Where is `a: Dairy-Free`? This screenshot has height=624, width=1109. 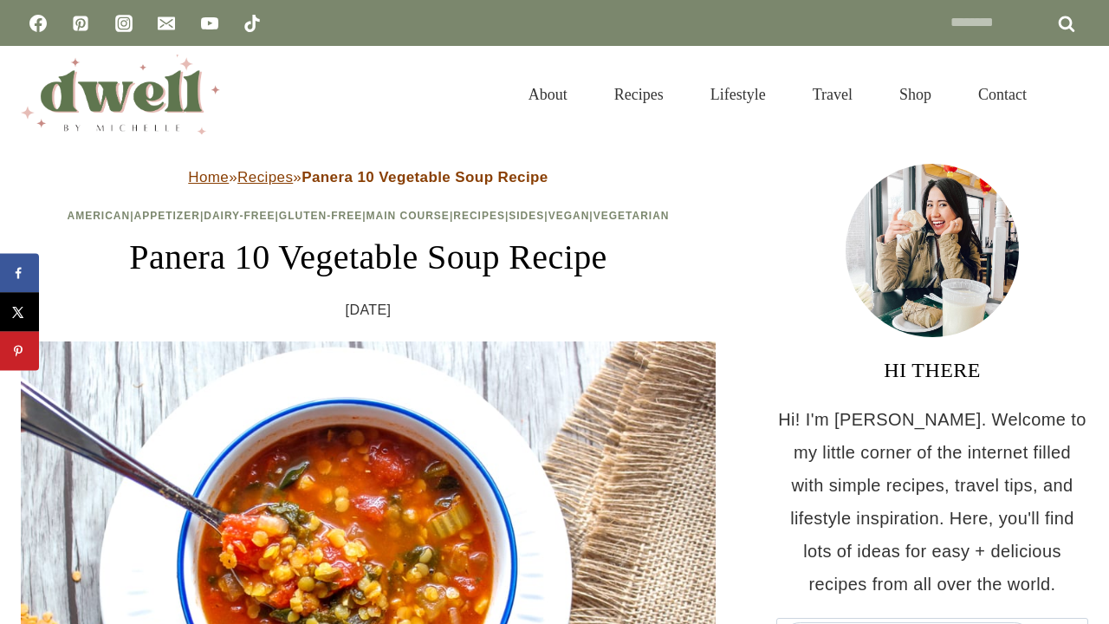
a: Dairy-Free is located at coordinates (239, 216).